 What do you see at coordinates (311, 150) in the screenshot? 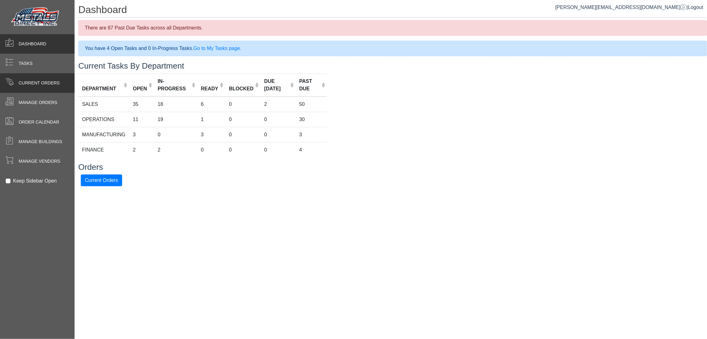
I see `td: 4` at bounding box center [311, 150].